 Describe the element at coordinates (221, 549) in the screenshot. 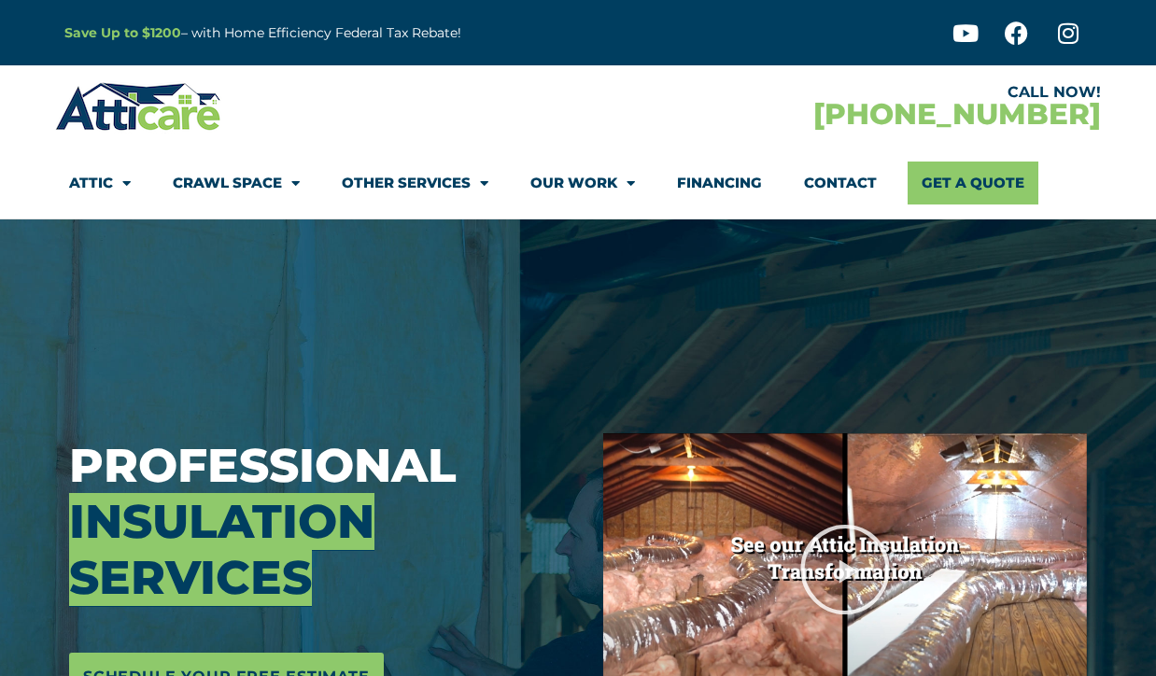

I see `span: Insulation Services` at that location.